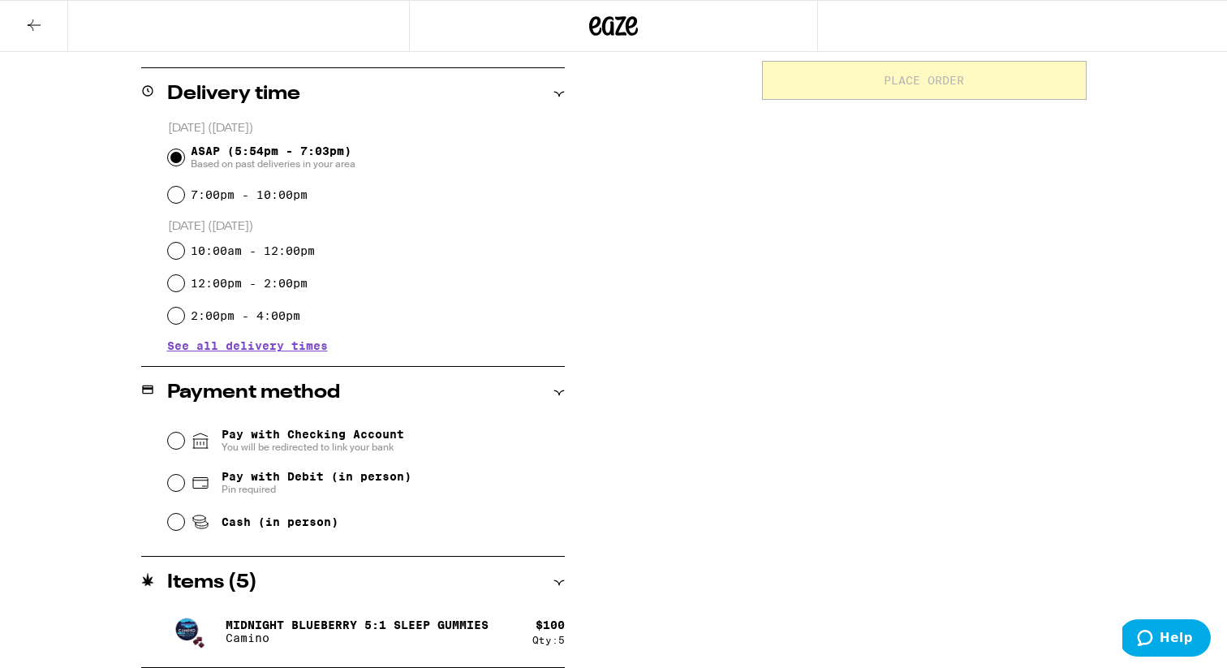  Describe the element at coordinates (312, 440) in the screenshot. I see `span: Pay with Checking Account` at that location.